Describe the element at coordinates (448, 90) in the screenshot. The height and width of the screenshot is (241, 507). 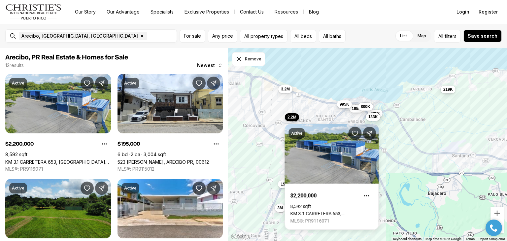
I see `span: 219K` at that location.